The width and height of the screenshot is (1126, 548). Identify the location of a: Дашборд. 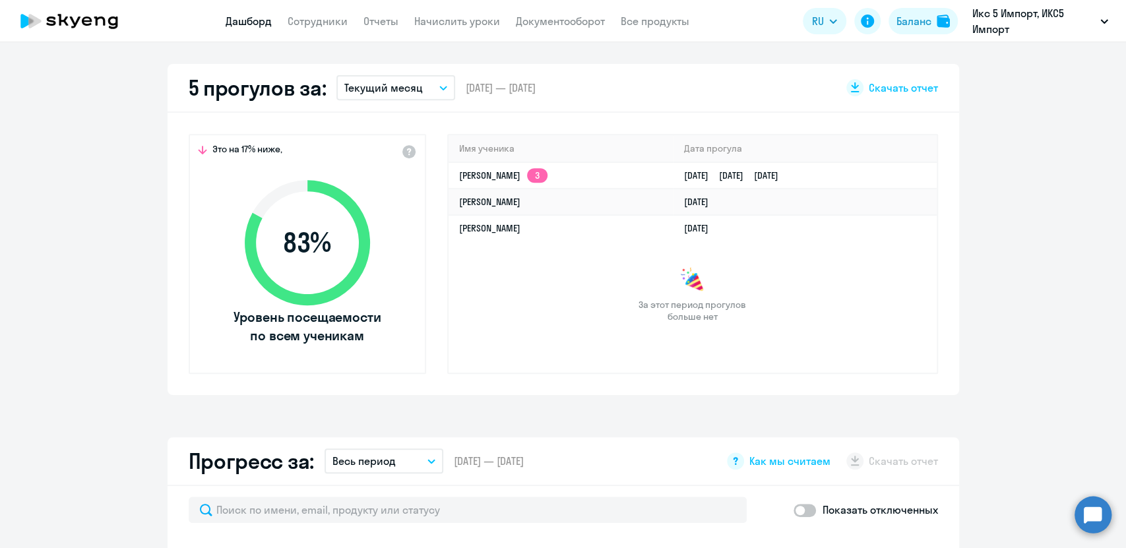
(249, 21).